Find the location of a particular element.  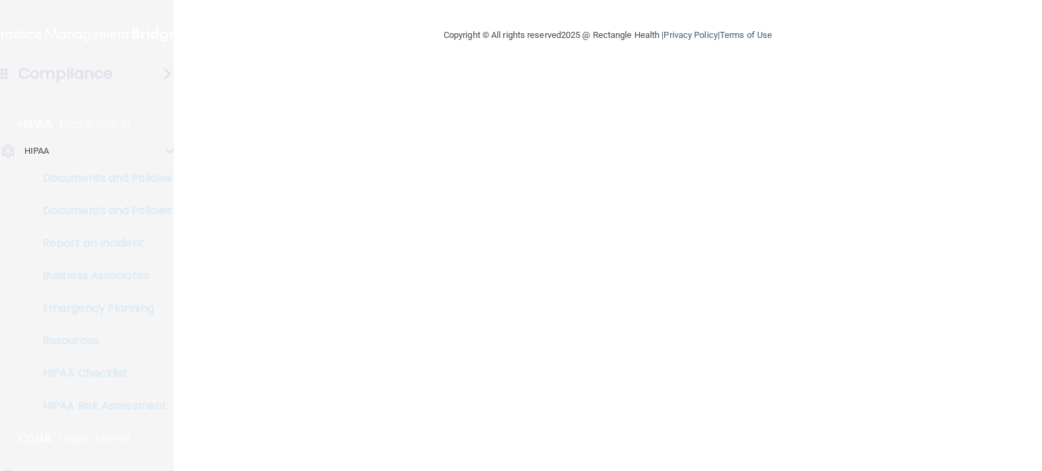

p: Report an Incident is located at coordinates (101, 244).